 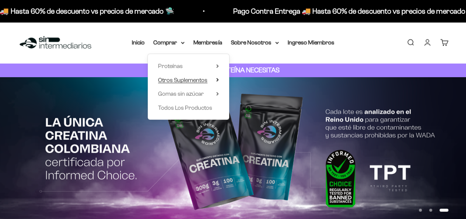 I want to click on span: Otros Suplementos, so click(x=183, y=80).